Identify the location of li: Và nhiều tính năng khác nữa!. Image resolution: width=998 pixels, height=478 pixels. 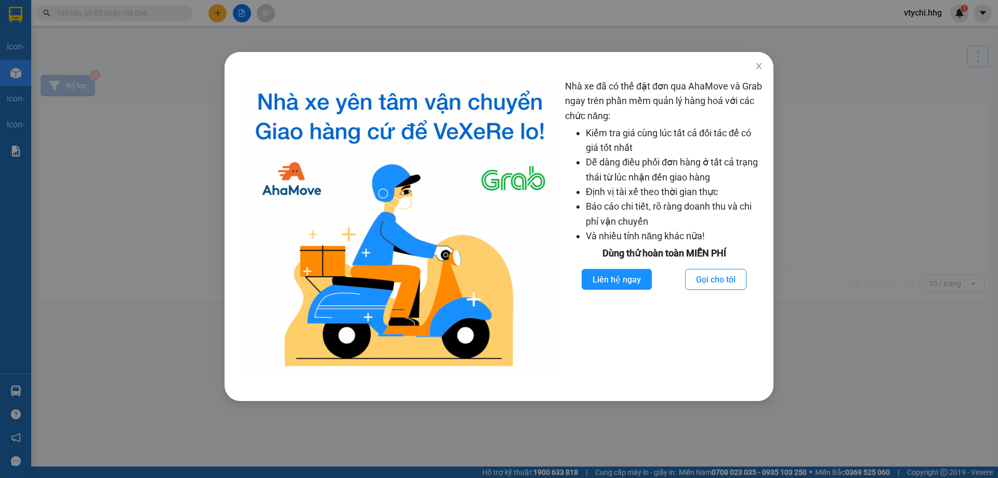
(674, 236).